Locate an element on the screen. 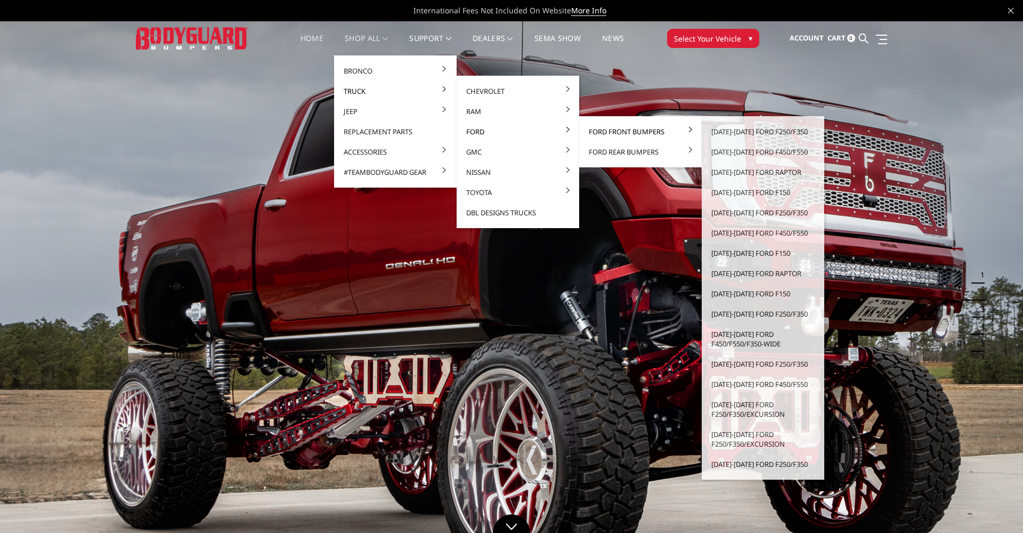  a: DBL Designs Trucks is located at coordinates (518, 213).